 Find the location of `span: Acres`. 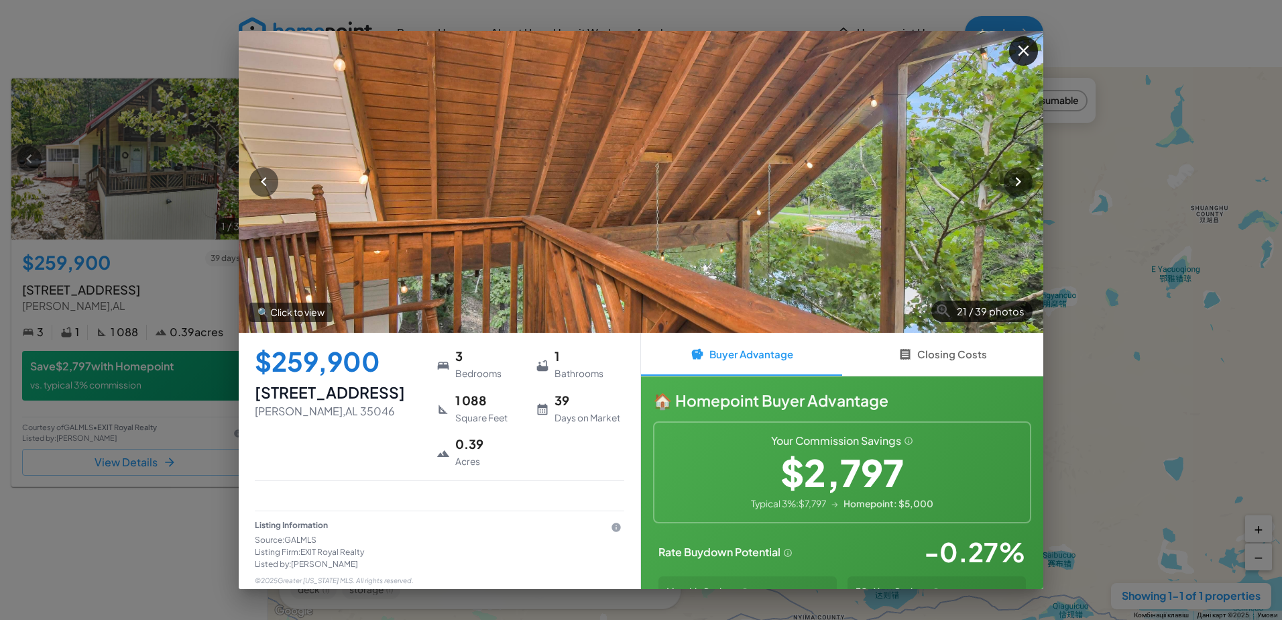

span: Acres is located at coordinates (467, 461).